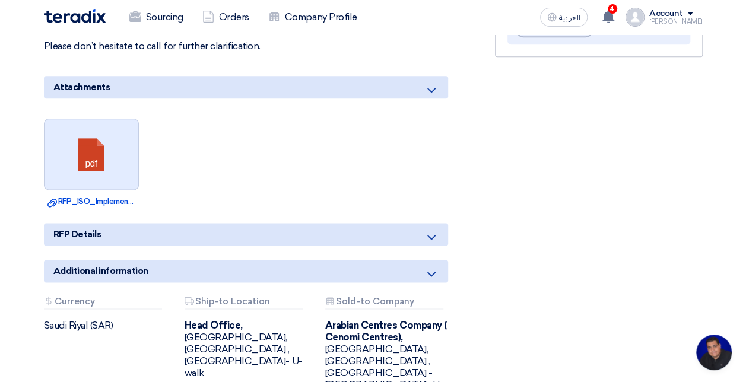 The image size is (746, 382). What do you see at coordinates (243, 303) in the screenshot?
I see `div: Ship-to Location` at bounding box center [243, 303].